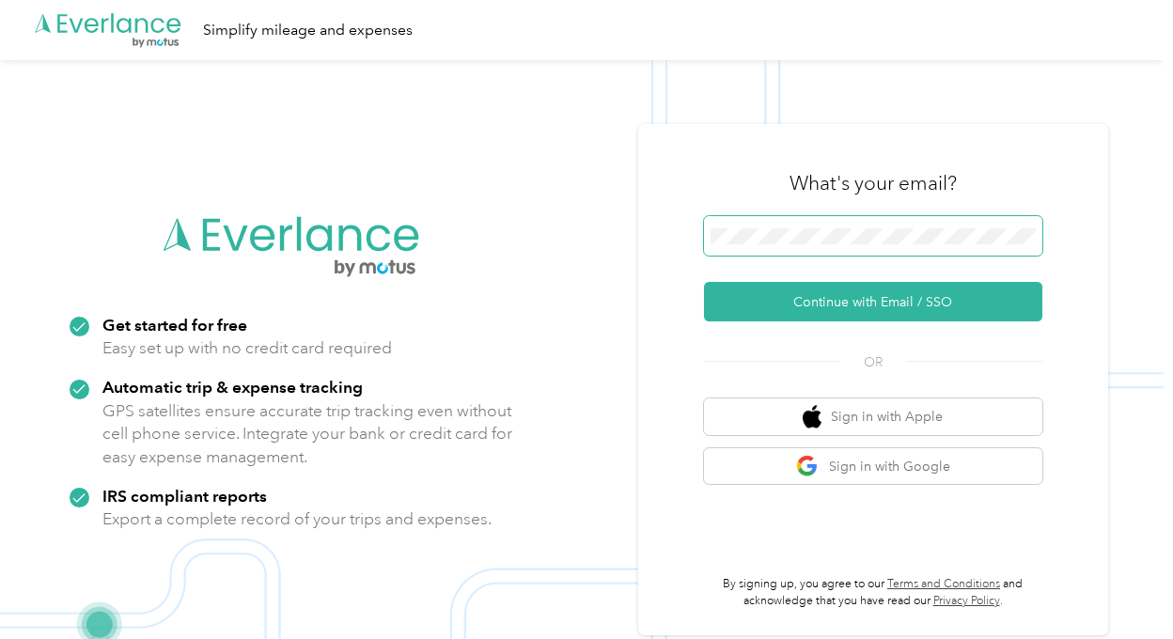 The height and width of the screenshot is (639, 1173). Describe the element at coordinates (873, 416) in the screenshot. I see `button: apple logoSign in with Apple` at that location.